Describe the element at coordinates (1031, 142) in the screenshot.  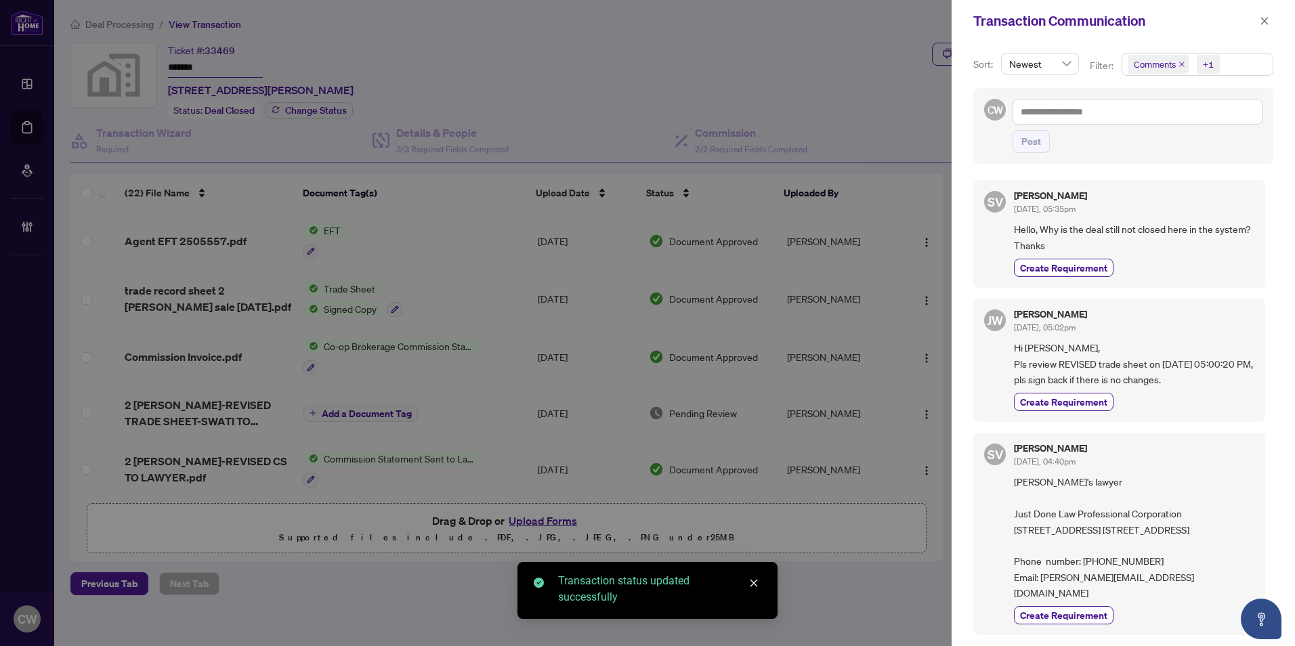
I see `button: Post` at that location.